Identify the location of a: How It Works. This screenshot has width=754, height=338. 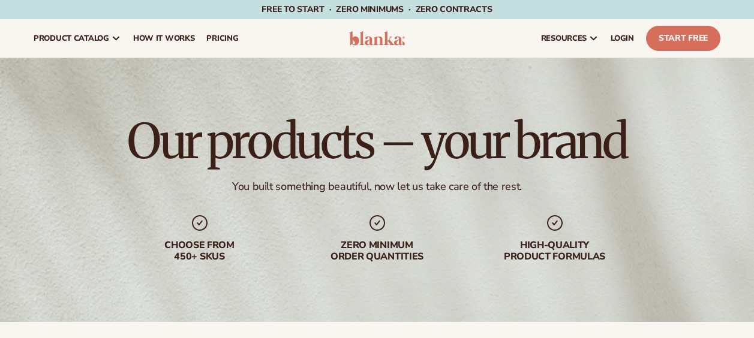
(164, 38).